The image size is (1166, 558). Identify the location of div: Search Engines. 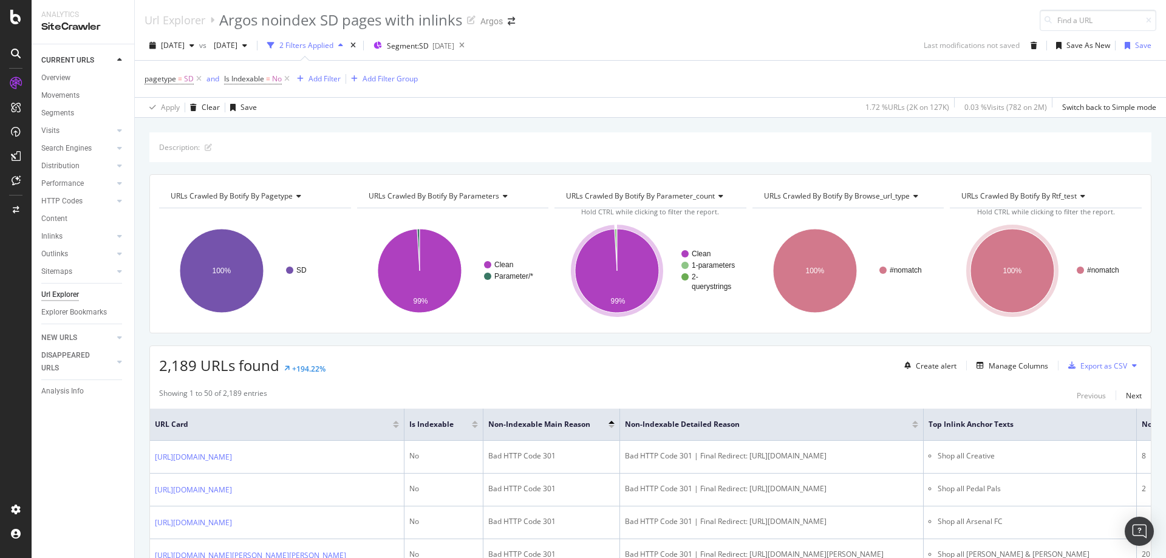
(66, 148).